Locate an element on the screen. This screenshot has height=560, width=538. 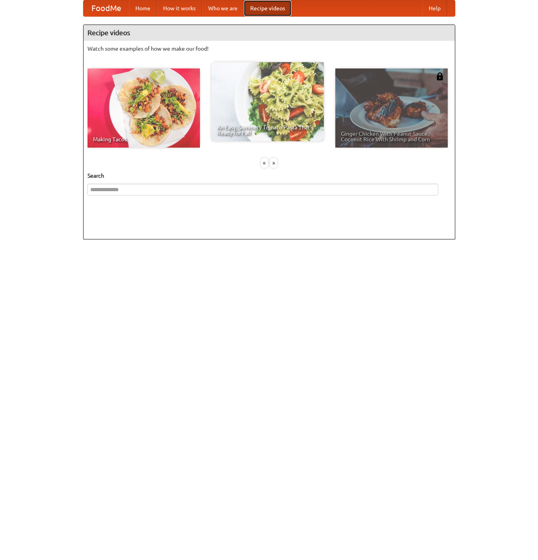
a: Recipe videos is located at coordinates (268, 8).